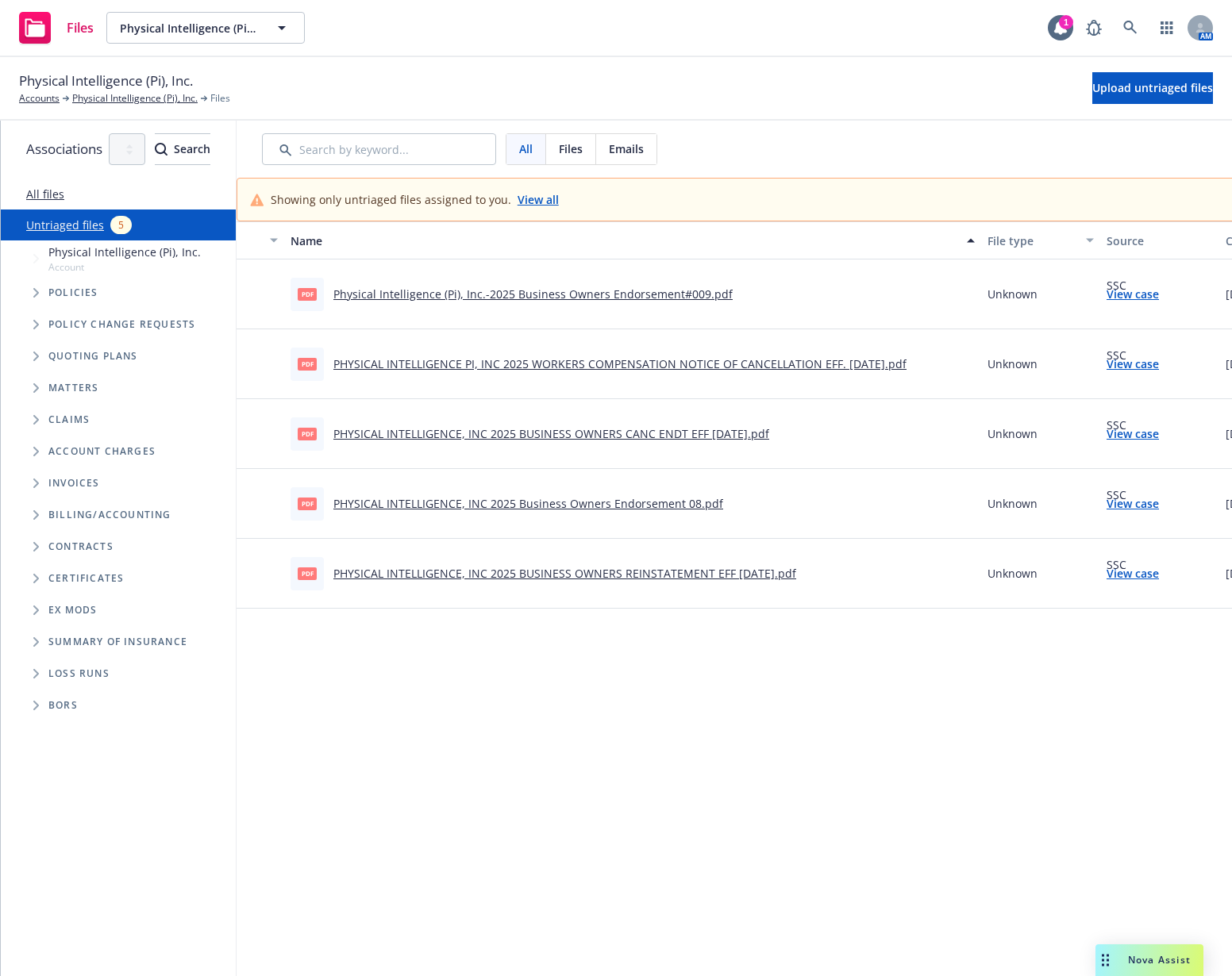  I want to click on span: Account charges, so click(102, 452).